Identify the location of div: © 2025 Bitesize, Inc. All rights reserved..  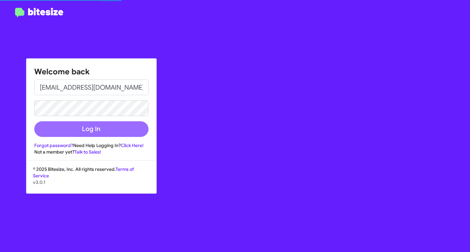
(91, 180).